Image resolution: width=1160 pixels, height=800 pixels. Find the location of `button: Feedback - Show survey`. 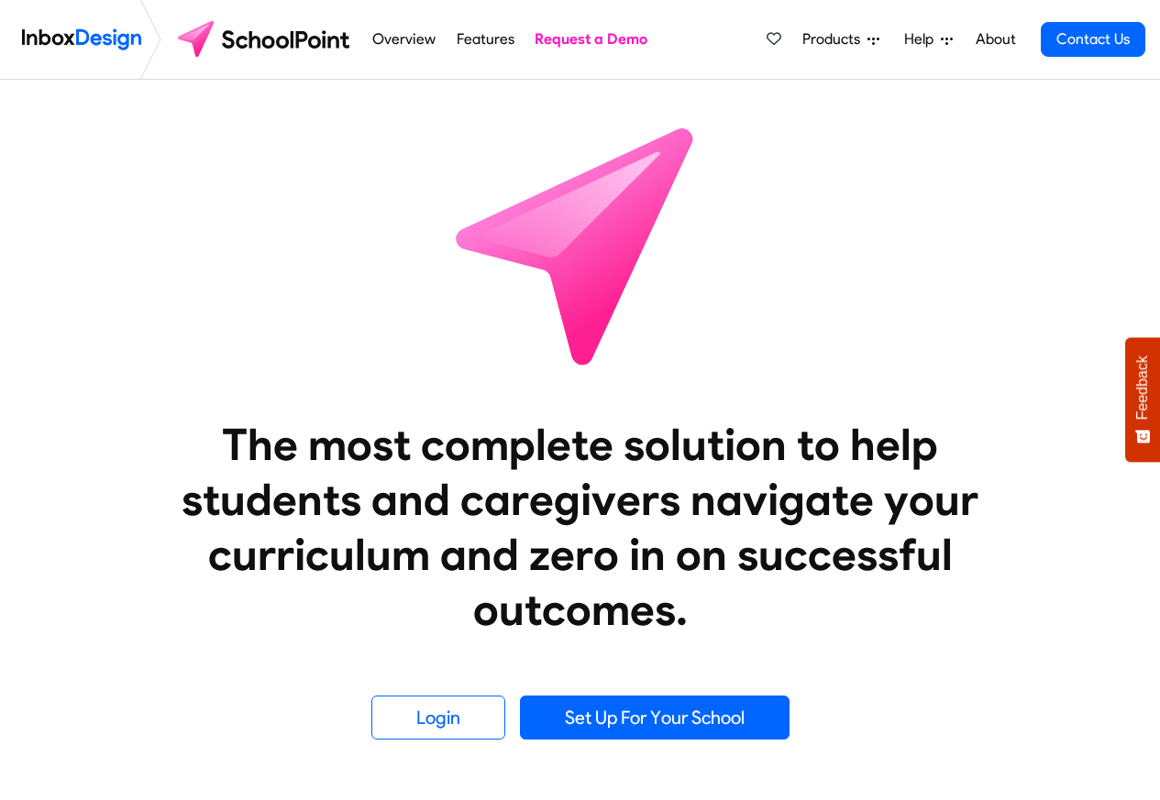

button: Feedback - Show survey is located at coordinates (1142, 400).